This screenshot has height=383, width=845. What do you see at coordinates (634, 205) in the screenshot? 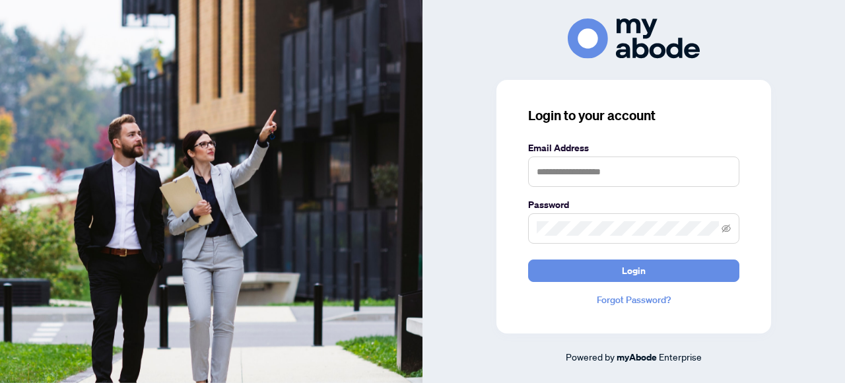
I see `label: Password` at bounding box center [634, 205].